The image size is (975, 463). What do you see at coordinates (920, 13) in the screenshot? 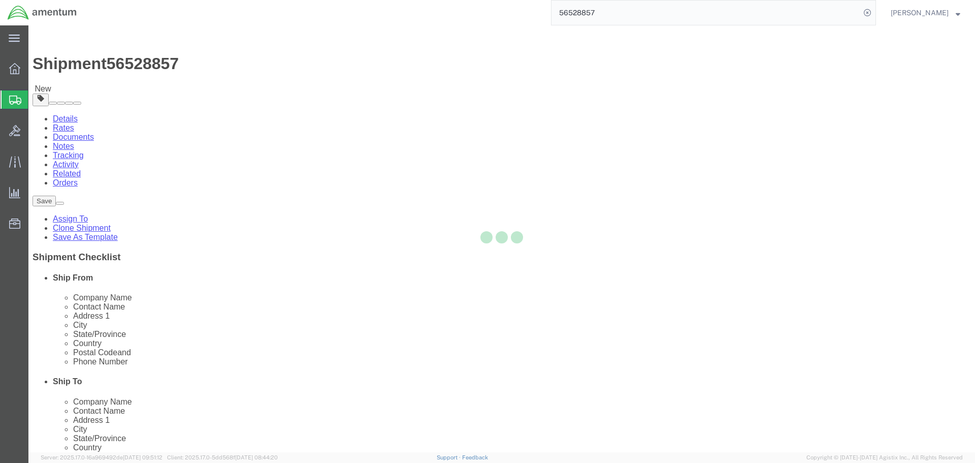
I see `span: Steven Alcott` at bounding box center [920, 13].